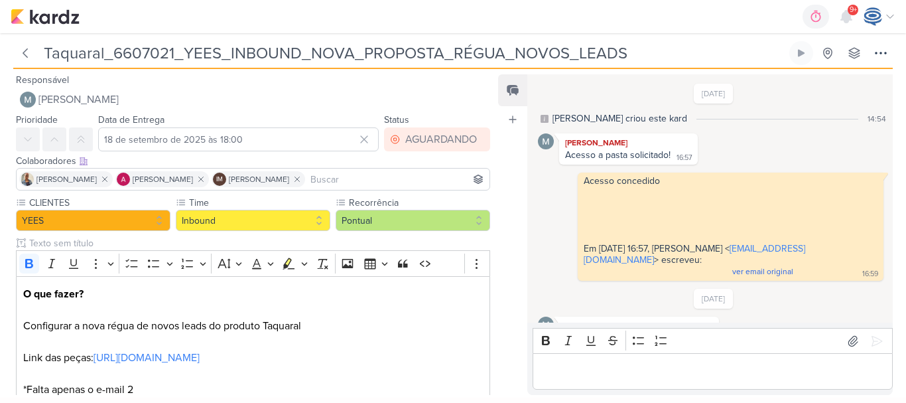 The width and height of the screenshot is (906, 403). Describe the element at coordinates (413, 53) in the screenshot. I see `input: Kard Sem Título` at that location.